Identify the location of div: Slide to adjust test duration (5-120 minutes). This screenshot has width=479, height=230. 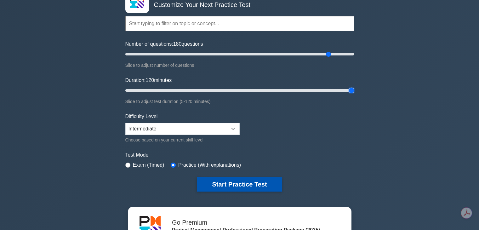
(240, 101).